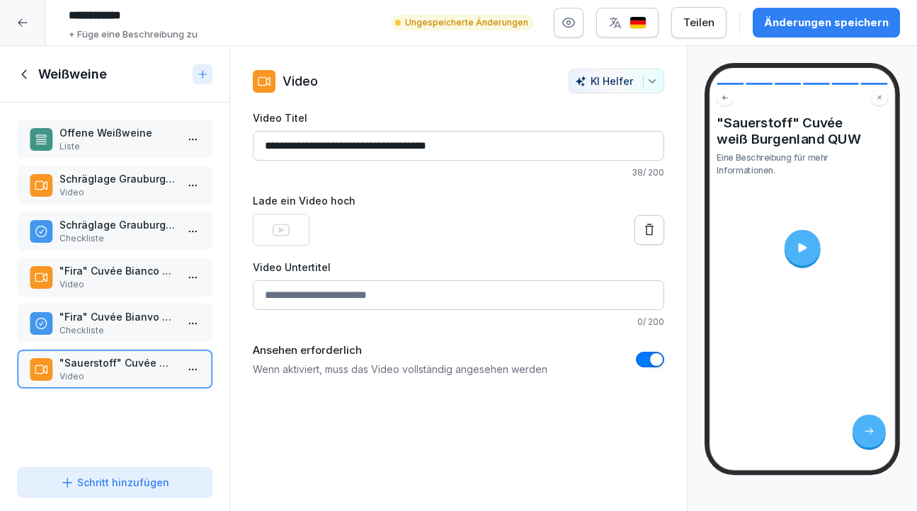 Image resolution: width=917 pixels, height=511 pixels. Describe the element at coordinates (400, 351) in the screenshot. I see `label: Ansehen erforderlich` at that location.